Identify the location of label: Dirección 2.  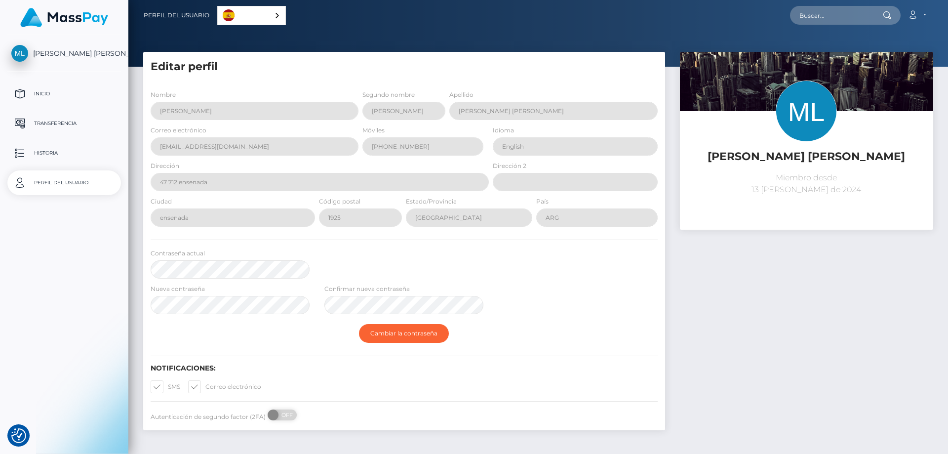
(510, 166).